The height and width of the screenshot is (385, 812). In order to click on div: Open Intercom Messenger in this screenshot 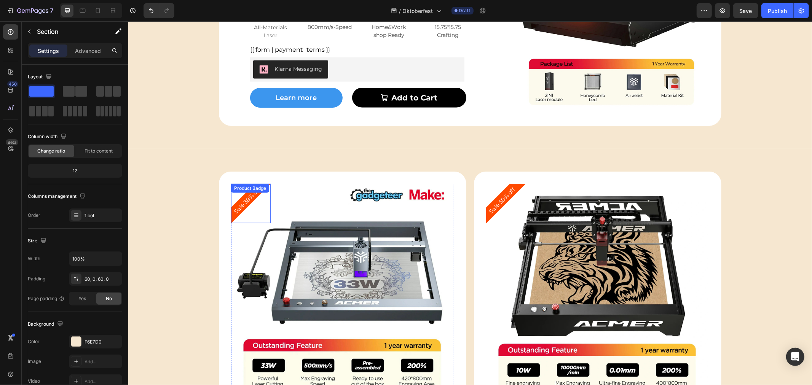, I will do `click(795, 357)`.